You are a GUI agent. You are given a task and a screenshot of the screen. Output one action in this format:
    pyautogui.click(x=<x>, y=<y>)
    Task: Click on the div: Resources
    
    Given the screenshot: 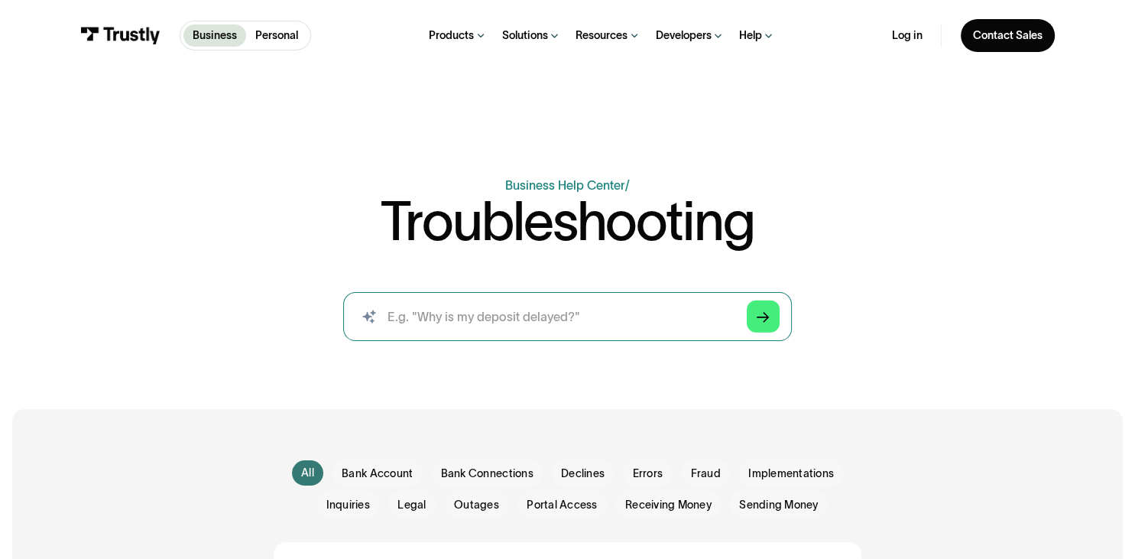 What is the action you would take?
    pyautogui.click(x=602, y=35)
    